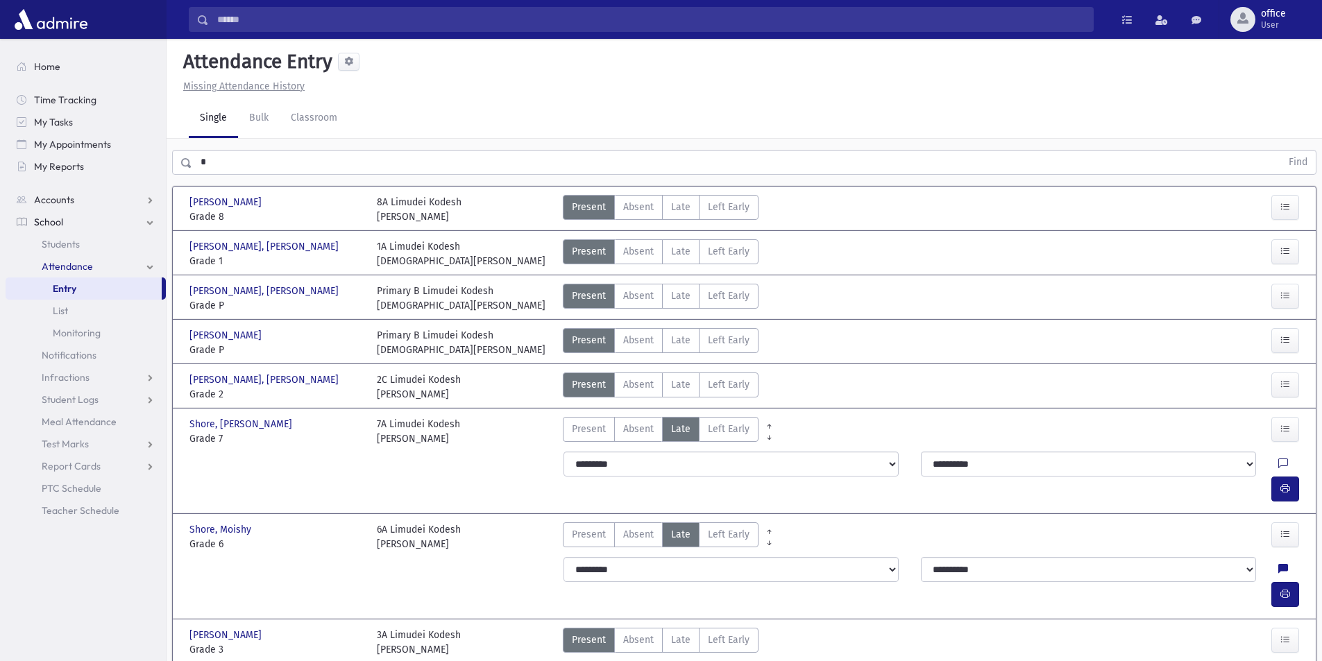  What do you see at coordinates (65, 289) in the screenshot?
I see `span: Entry` at bounding box center [65, 289].